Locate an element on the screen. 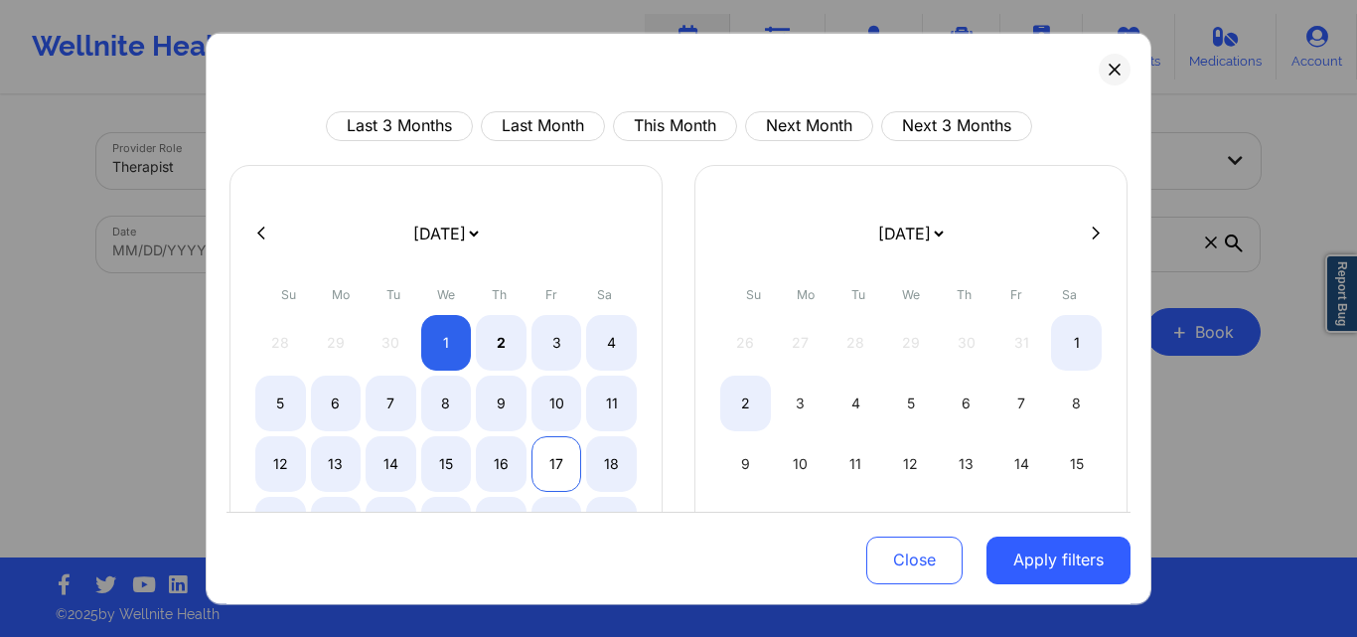 The width and height of the screenshot is (1357, 637). button: Next Month is located at coordinates (809, 125).